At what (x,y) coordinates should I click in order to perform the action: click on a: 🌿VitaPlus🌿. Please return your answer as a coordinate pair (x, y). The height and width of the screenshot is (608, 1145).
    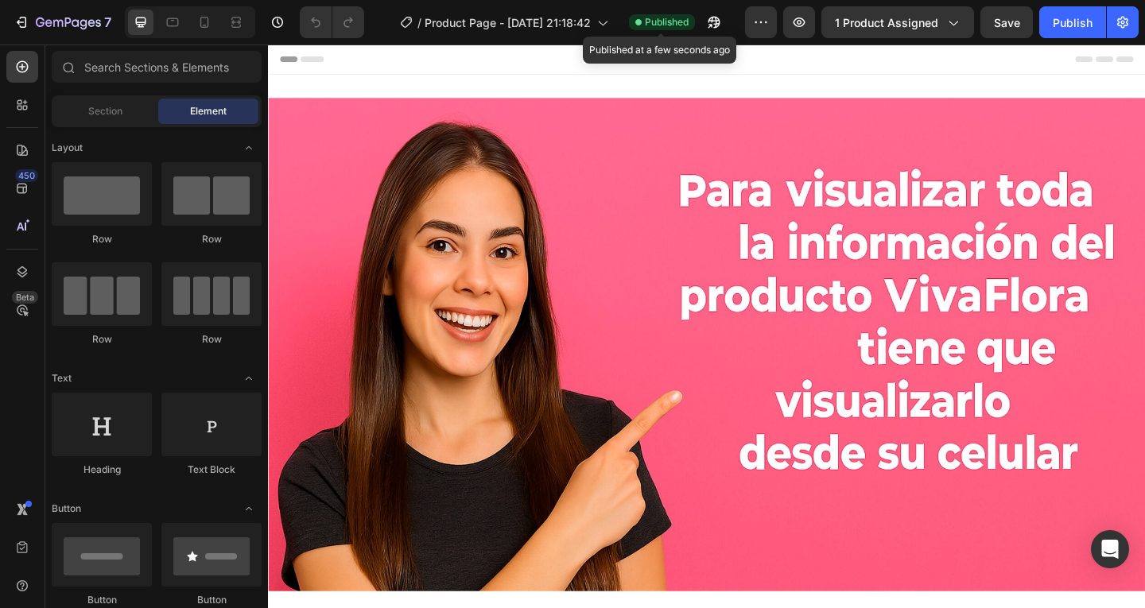
    Looking at the image, I should click on (247, 68).